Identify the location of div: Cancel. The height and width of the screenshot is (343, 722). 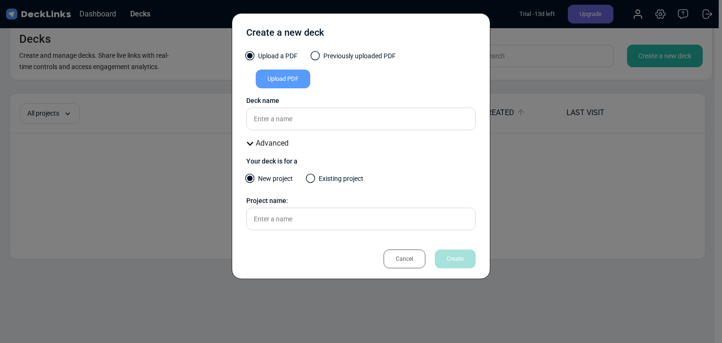
(404, 259).